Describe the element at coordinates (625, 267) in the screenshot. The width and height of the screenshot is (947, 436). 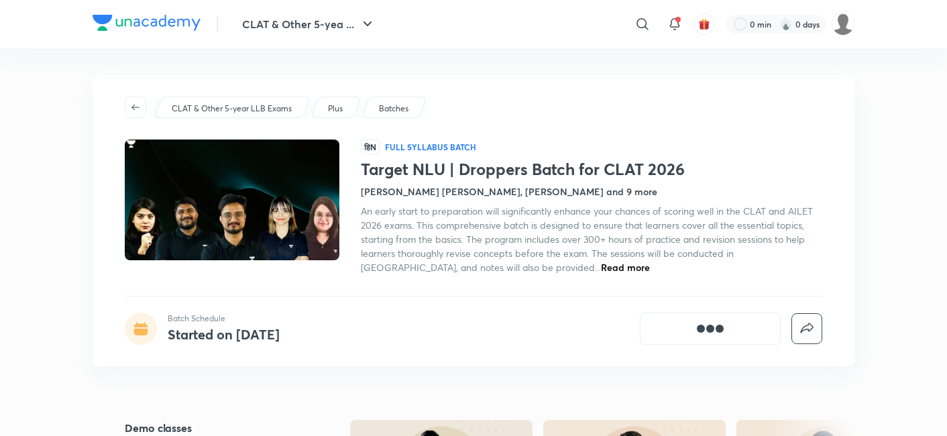
I see `span: Read more` at that location.